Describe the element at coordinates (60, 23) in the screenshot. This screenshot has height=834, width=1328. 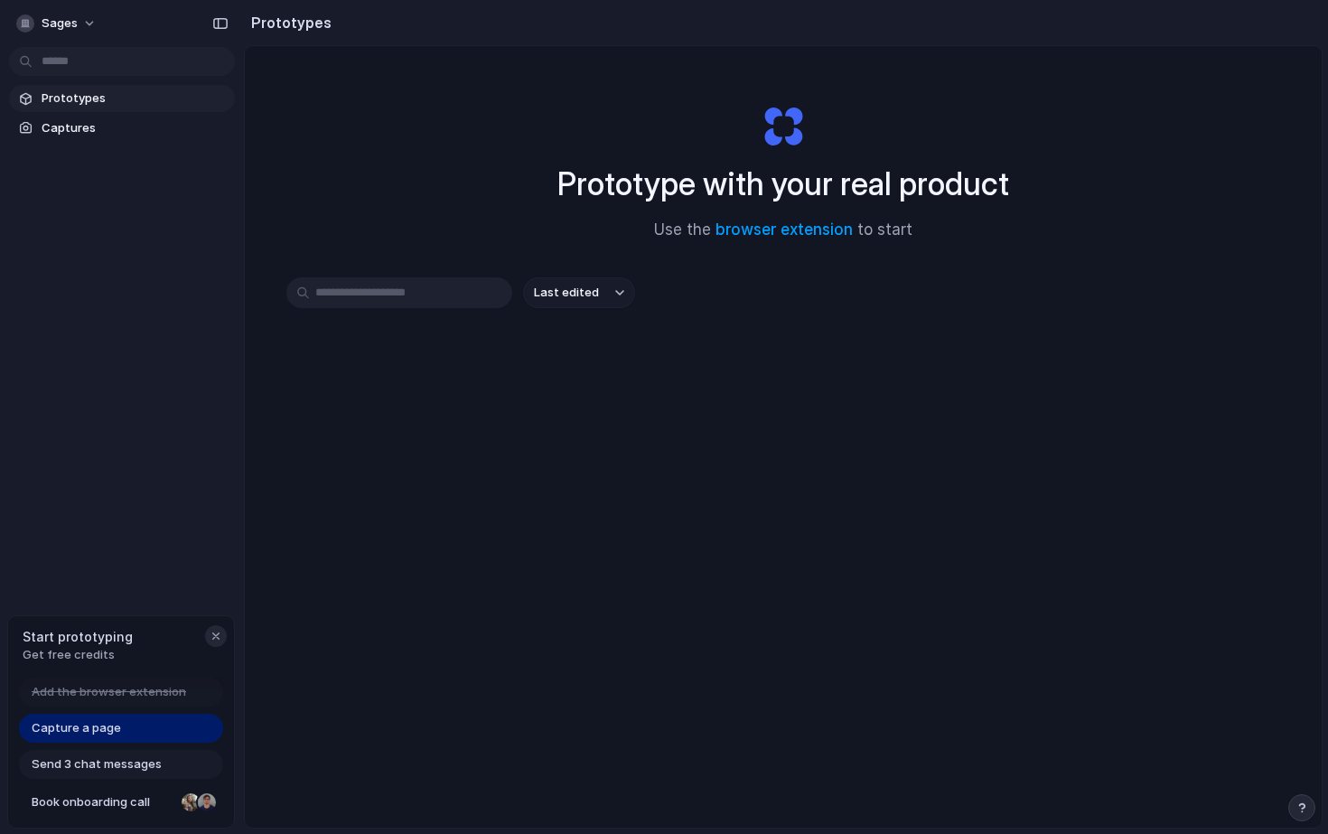
I see `span: sages` at that location.